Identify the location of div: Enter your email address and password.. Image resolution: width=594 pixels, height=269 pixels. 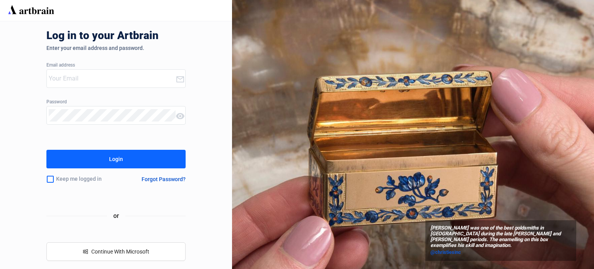
(116, 48).